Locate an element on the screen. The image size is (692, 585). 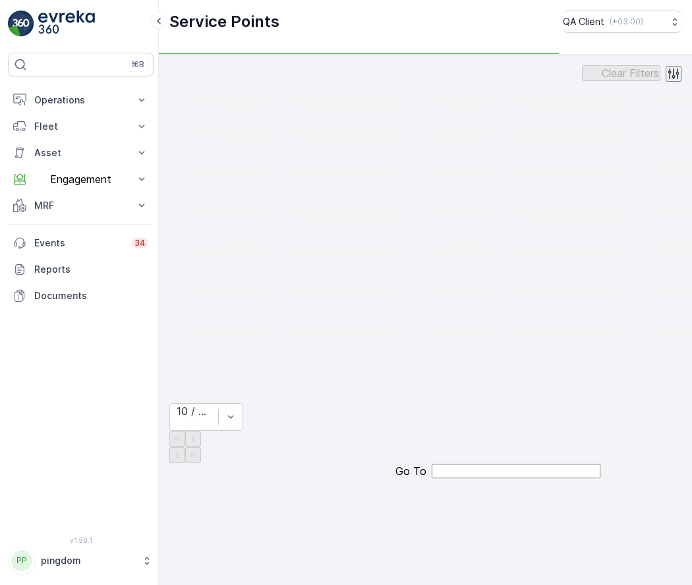
p: ⌘B is located at coordinates (138, 65).